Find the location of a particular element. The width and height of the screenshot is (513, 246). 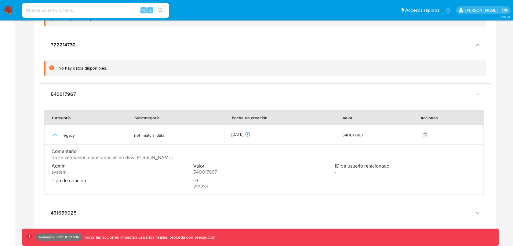

p: Ambiente: PRODUCCIÓN is located at coordinates (59, 237).